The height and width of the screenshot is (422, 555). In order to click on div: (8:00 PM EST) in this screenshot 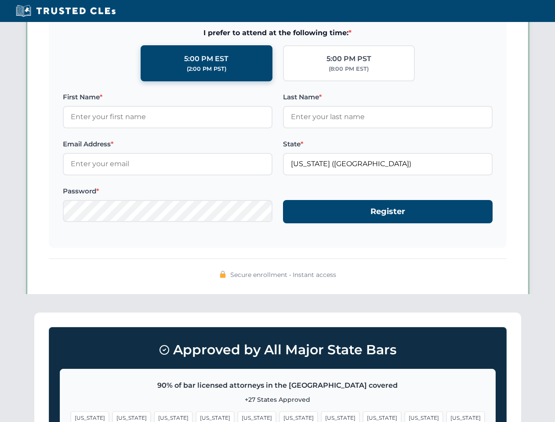, I will do `click(349, 69)`.